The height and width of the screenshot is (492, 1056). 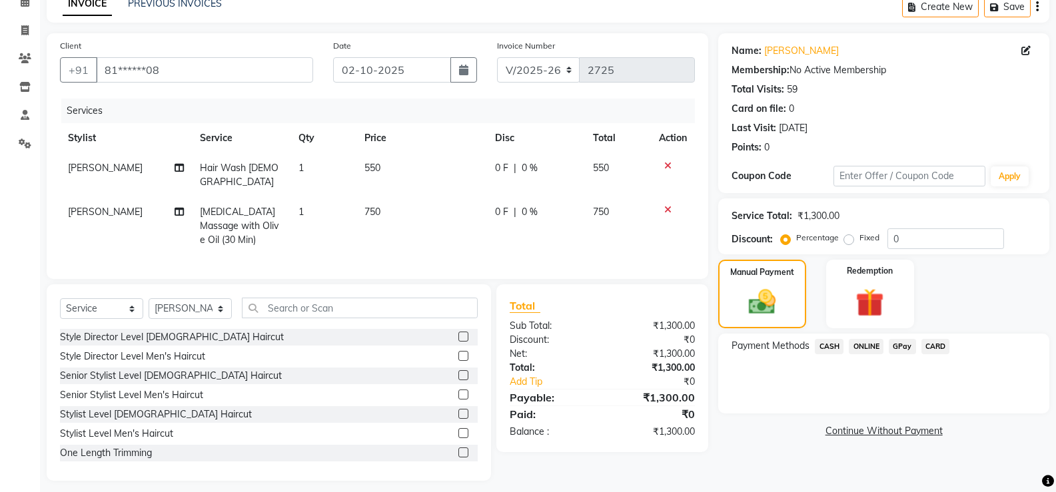 What do you see at coordinates (902, 346) in the screenshot?
I see `span: GPay` at bounding box center [902, 346].